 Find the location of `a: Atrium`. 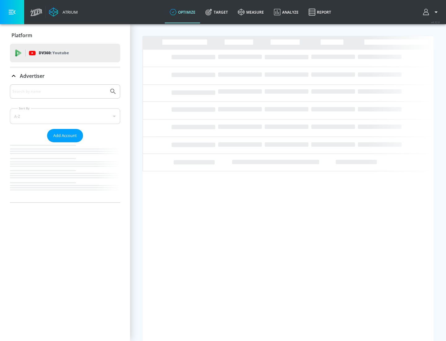

a: Atrium is located at coordinates (63, 12).